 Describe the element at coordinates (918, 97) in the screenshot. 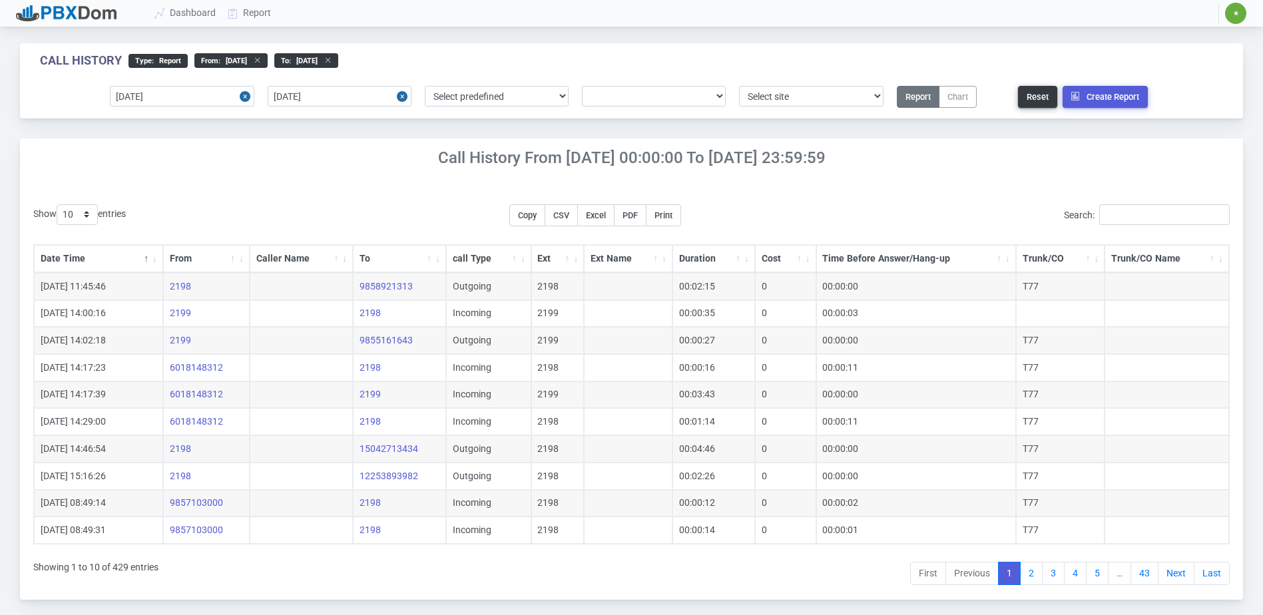

I see `button: Report` at that location.